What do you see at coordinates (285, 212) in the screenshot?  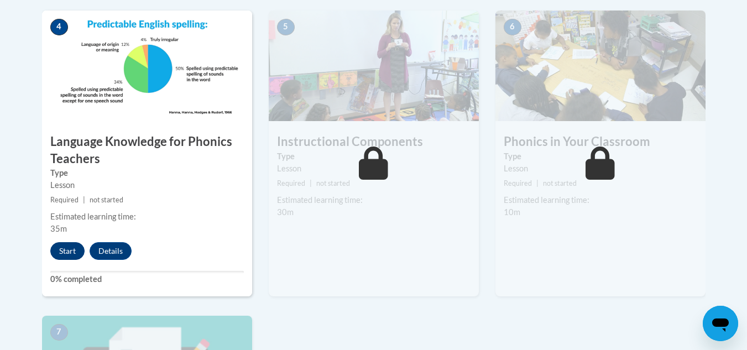 I see `span: 30m` at bounding box center [285, 212].